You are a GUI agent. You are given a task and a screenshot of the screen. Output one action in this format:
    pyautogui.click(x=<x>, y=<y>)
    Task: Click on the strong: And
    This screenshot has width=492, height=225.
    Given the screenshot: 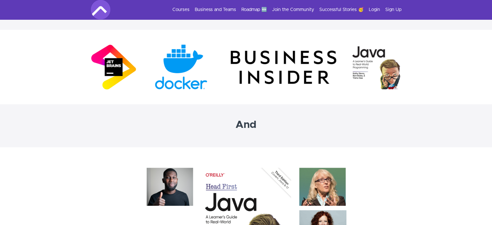 What is the action you would take?
    pyautogui.click(x=246, y=125)
    